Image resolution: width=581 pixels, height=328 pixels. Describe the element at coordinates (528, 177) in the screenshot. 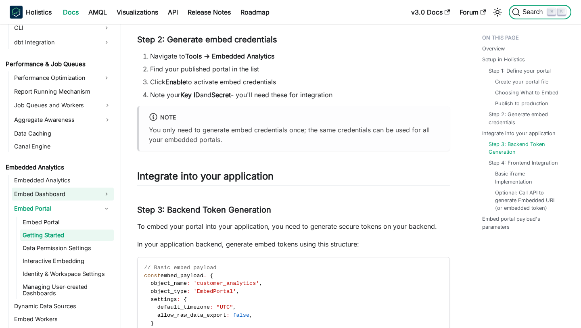

I see `a: Basic iframe Implementation` at that location.